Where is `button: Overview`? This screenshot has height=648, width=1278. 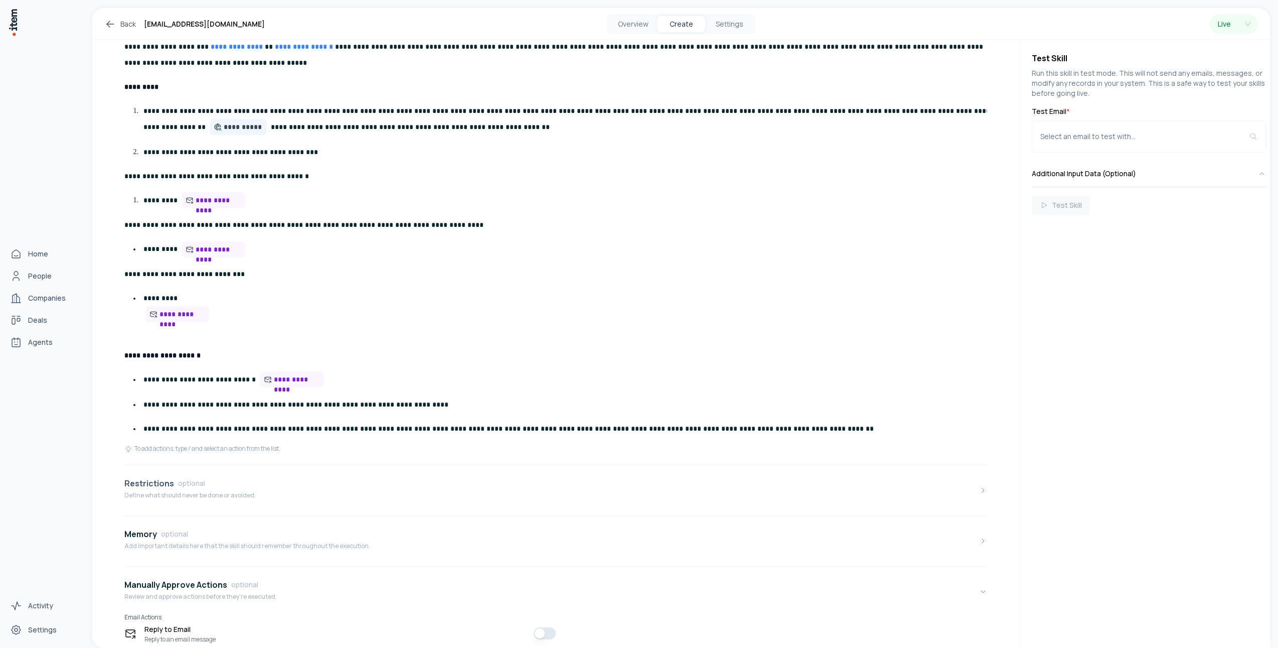 button: Overview is located at coordinates (633, 24).